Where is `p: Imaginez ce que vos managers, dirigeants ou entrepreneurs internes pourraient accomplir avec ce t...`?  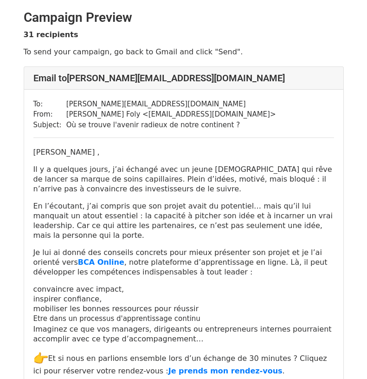
p: Imaginez ce que vos managers, dirigeants ou entrepreneurs internes pourraient accomplir avec ce t... is located at coordinates (184, 334).